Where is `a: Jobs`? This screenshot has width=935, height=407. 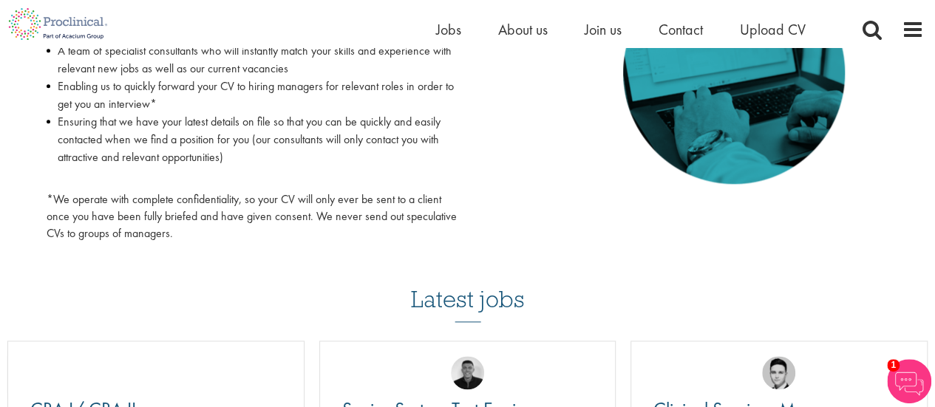 a: Jobs is located at coordinates (449, 30).